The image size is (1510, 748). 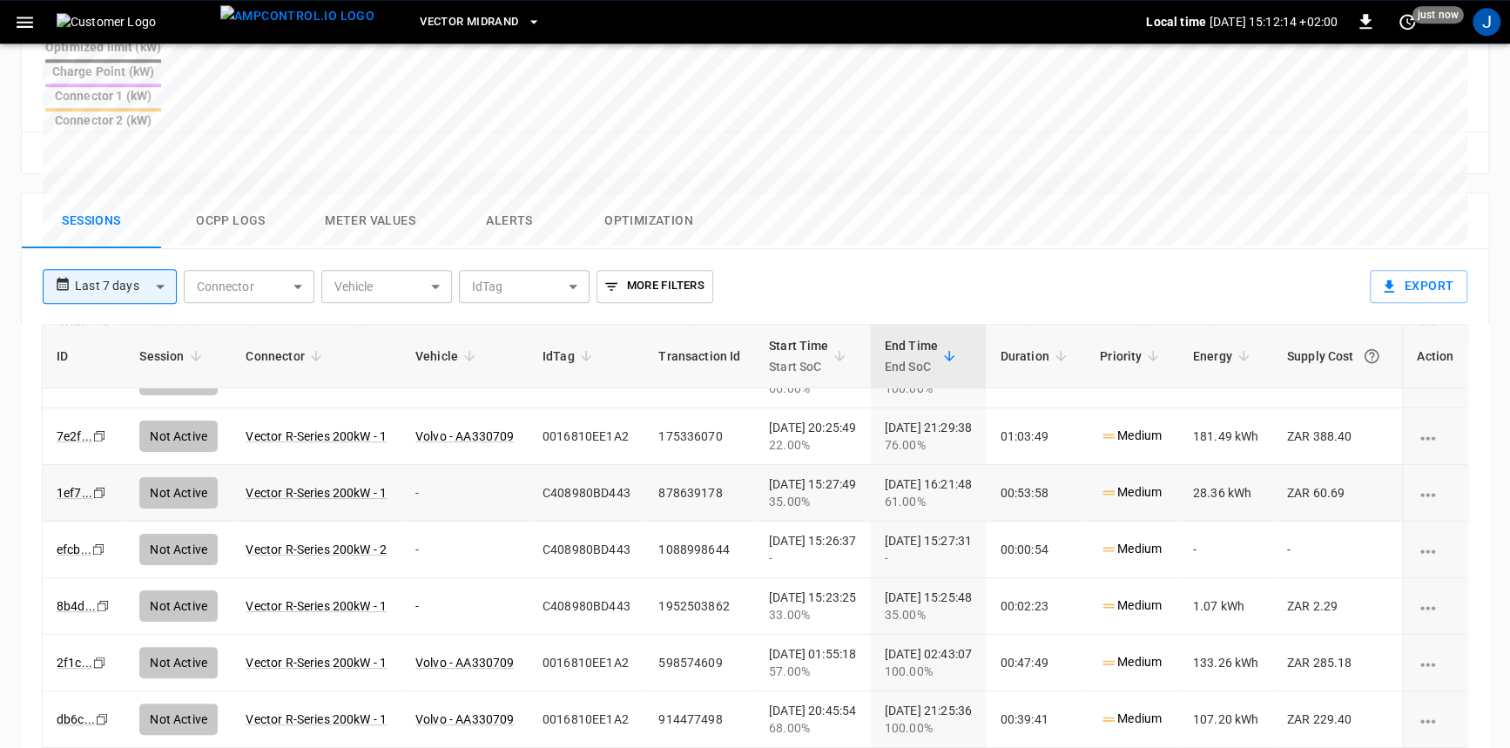 I want to click on td: 133.26 kWh, so click(x=1227, y=663).